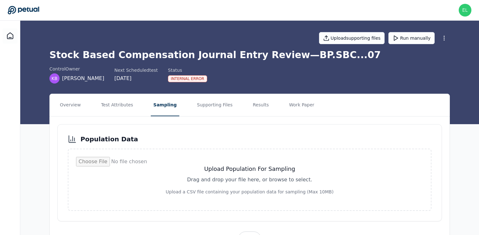  I want to click on h1: Stock Based Compensation Journal Entry Review — BP.SBC...07, so click(250, 55).